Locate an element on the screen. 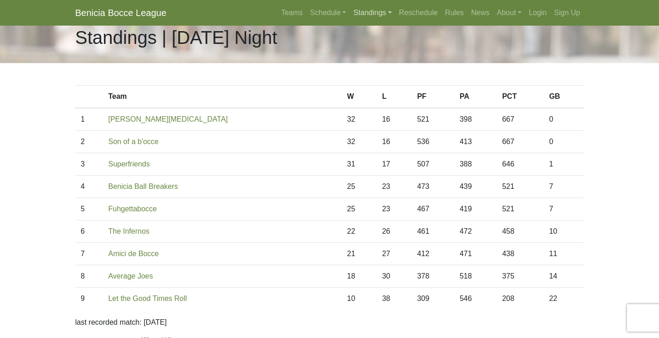 The width and height of the screenshot is (659, 338). td: 472 is located at coordinates (475, 232).